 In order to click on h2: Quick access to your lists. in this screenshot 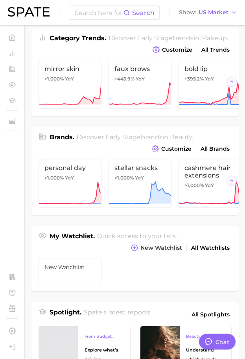, I will do `click(137, 236)`.